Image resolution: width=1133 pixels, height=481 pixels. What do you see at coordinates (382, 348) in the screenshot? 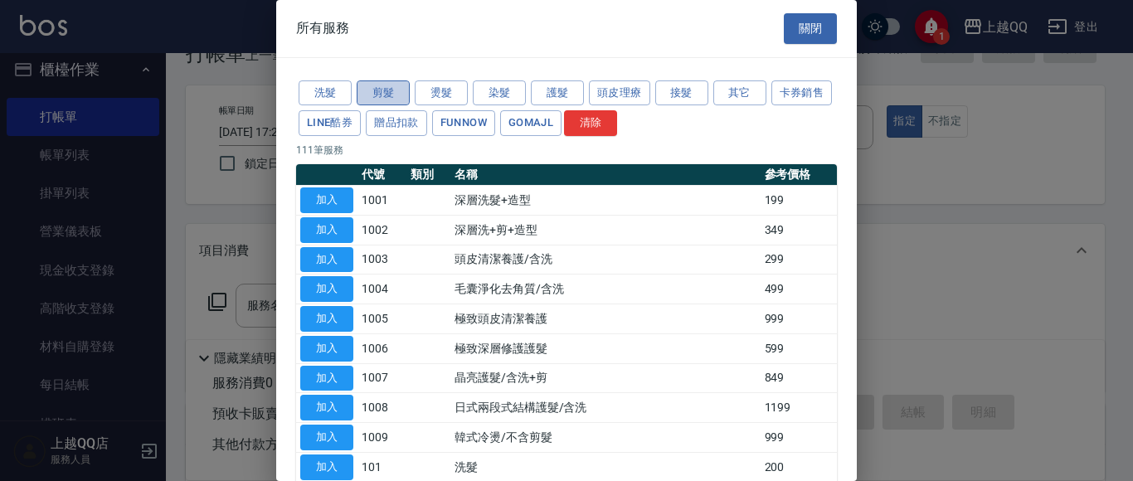
I see `td: 1006` at bounding box center [382, 348].